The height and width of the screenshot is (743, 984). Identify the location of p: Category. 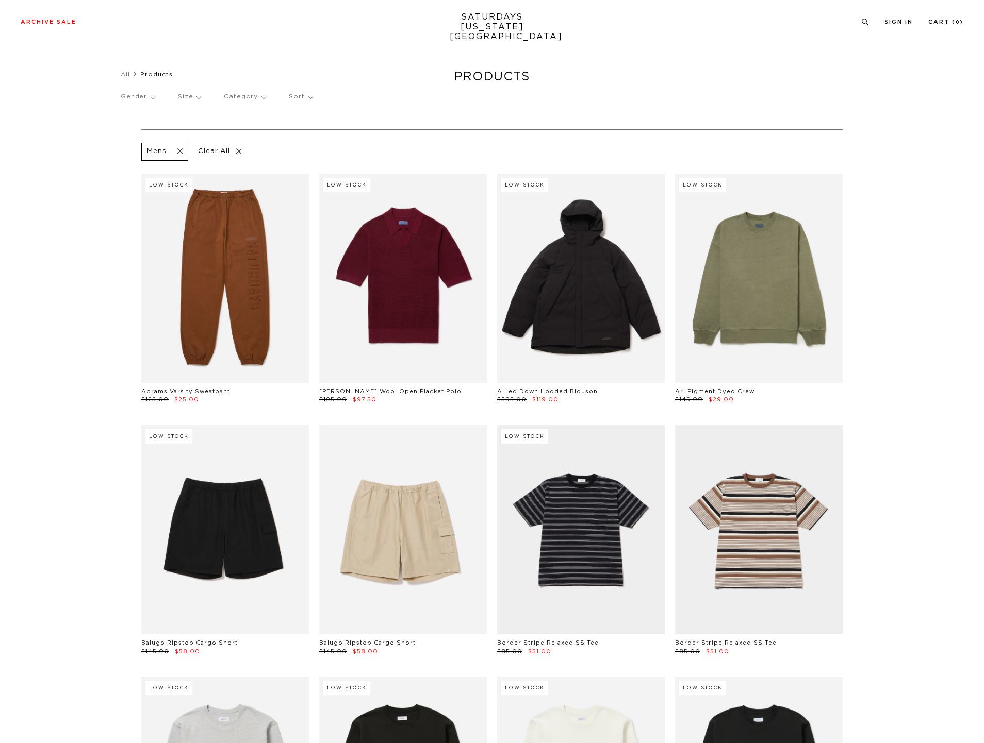
(244, 97).